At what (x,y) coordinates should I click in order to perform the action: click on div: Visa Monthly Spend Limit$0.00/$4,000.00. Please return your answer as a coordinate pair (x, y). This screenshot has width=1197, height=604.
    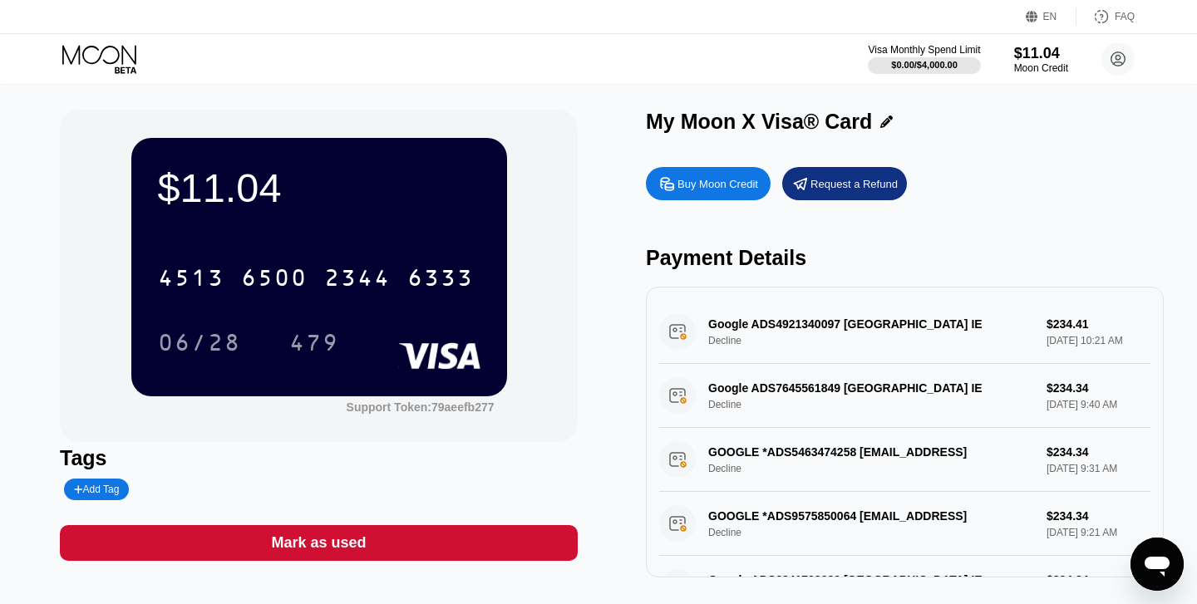
    Looking at the image, I should click on (924, 59).